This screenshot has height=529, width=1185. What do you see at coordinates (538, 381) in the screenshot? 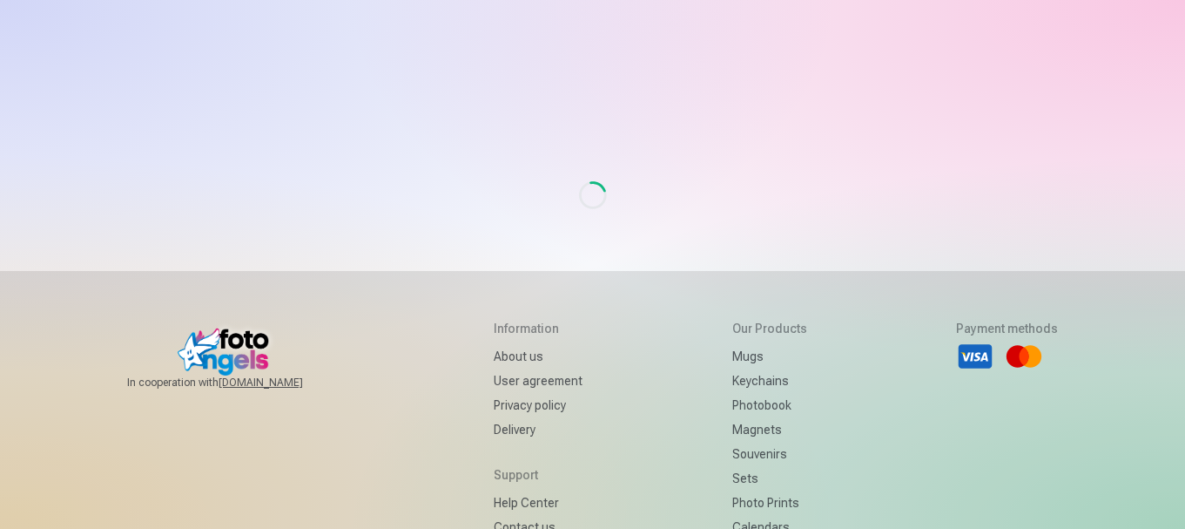
I see `a: User agreement` at bounding box center [538, 381].